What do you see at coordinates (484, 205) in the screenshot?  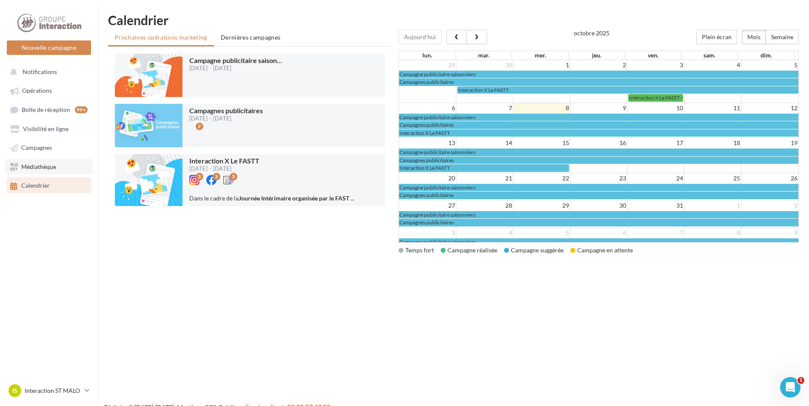 I see `td: 28` at bounding box center [484, 205].